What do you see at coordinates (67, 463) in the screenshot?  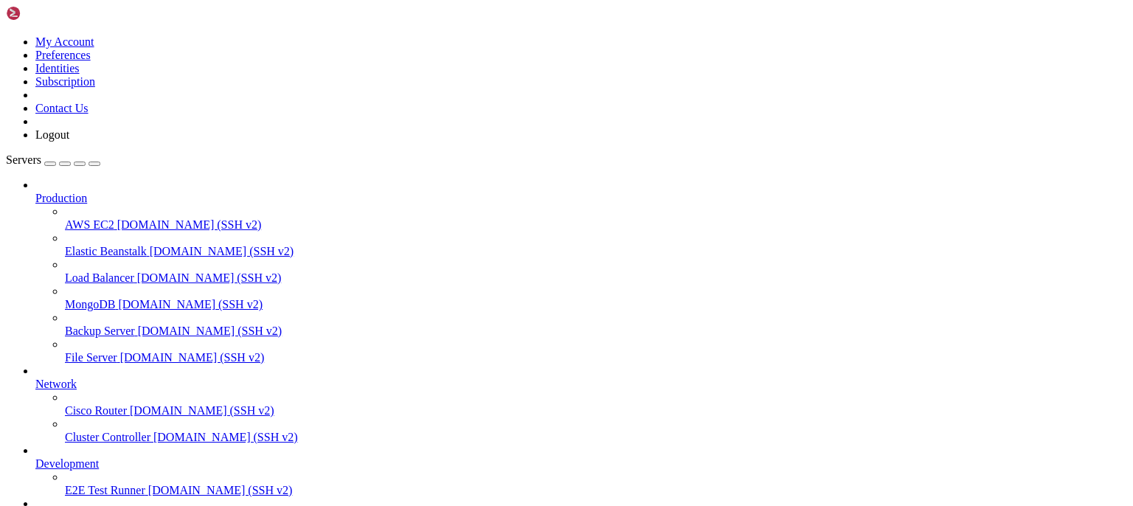 I see `span: Development` at bounding box center [67, 463].